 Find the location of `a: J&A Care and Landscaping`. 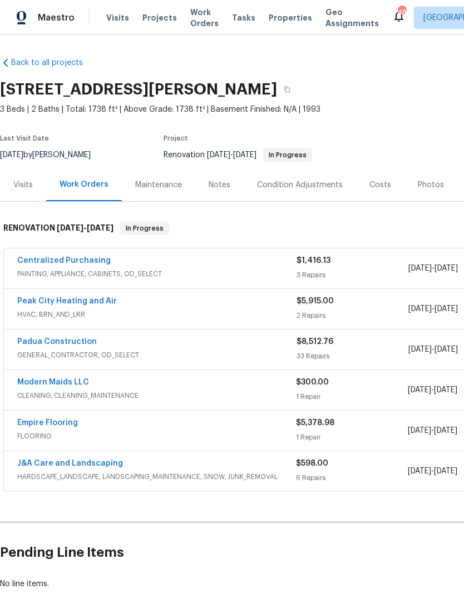

a: J&A Care and Landscaping is located at coordinates (70, 464).